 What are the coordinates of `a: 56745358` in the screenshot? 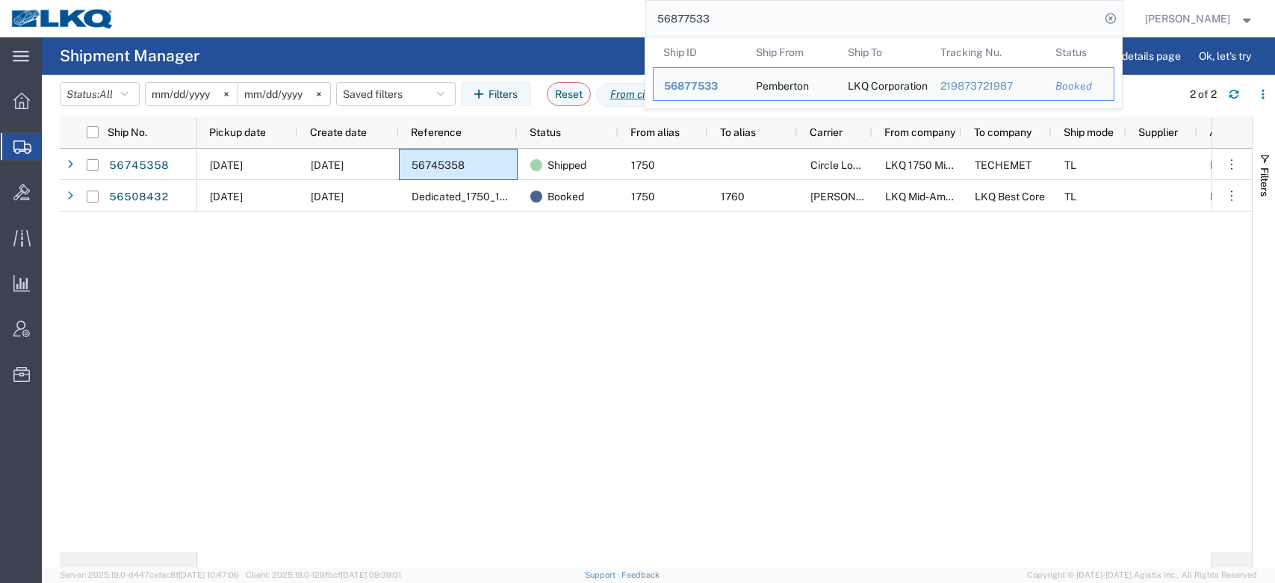 It's located at (139, 166).